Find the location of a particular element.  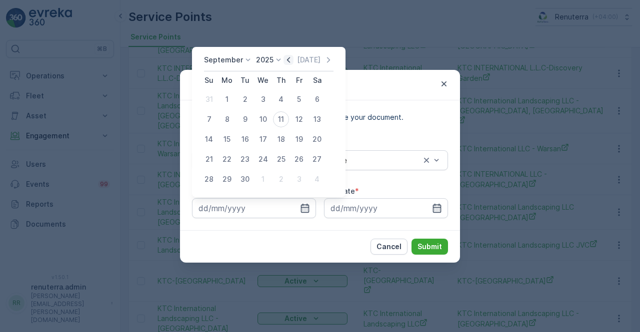

p: September is located at coordinates (223, 60).